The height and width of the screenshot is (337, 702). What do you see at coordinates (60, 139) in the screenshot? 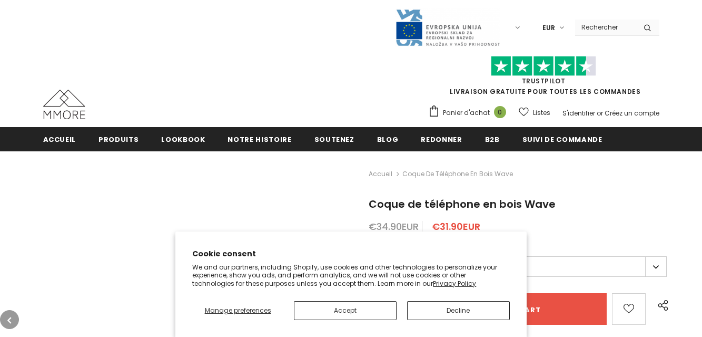
I see `span: Accueil` at bounding box center [60, 139].